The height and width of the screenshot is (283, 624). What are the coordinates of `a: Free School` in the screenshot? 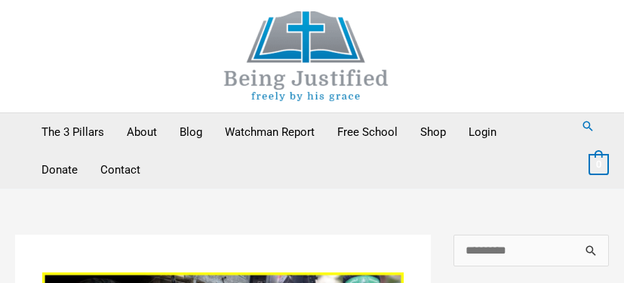 It's located at (368, 132).